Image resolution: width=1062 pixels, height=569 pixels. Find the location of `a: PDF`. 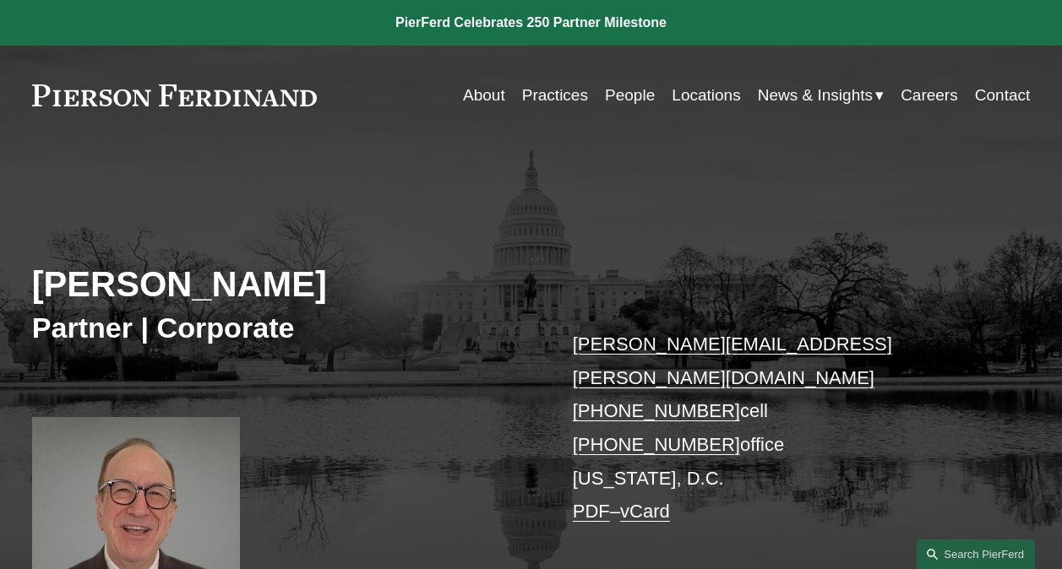

a: PDF is located at coordinates (591, 511).